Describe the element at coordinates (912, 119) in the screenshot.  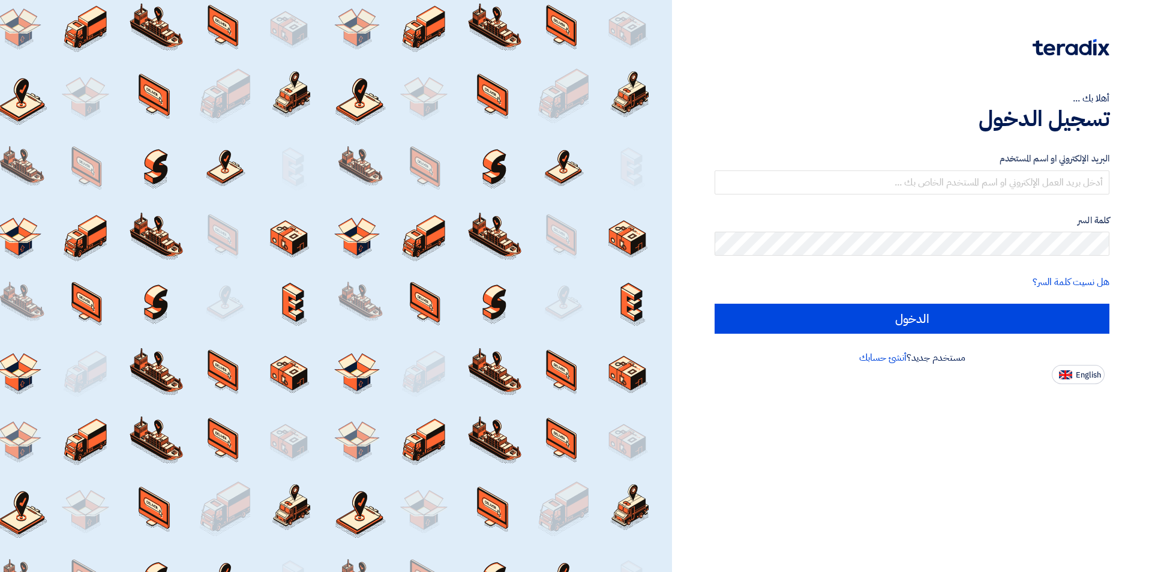
I see `h1: تسجيل الدخول` at that location.